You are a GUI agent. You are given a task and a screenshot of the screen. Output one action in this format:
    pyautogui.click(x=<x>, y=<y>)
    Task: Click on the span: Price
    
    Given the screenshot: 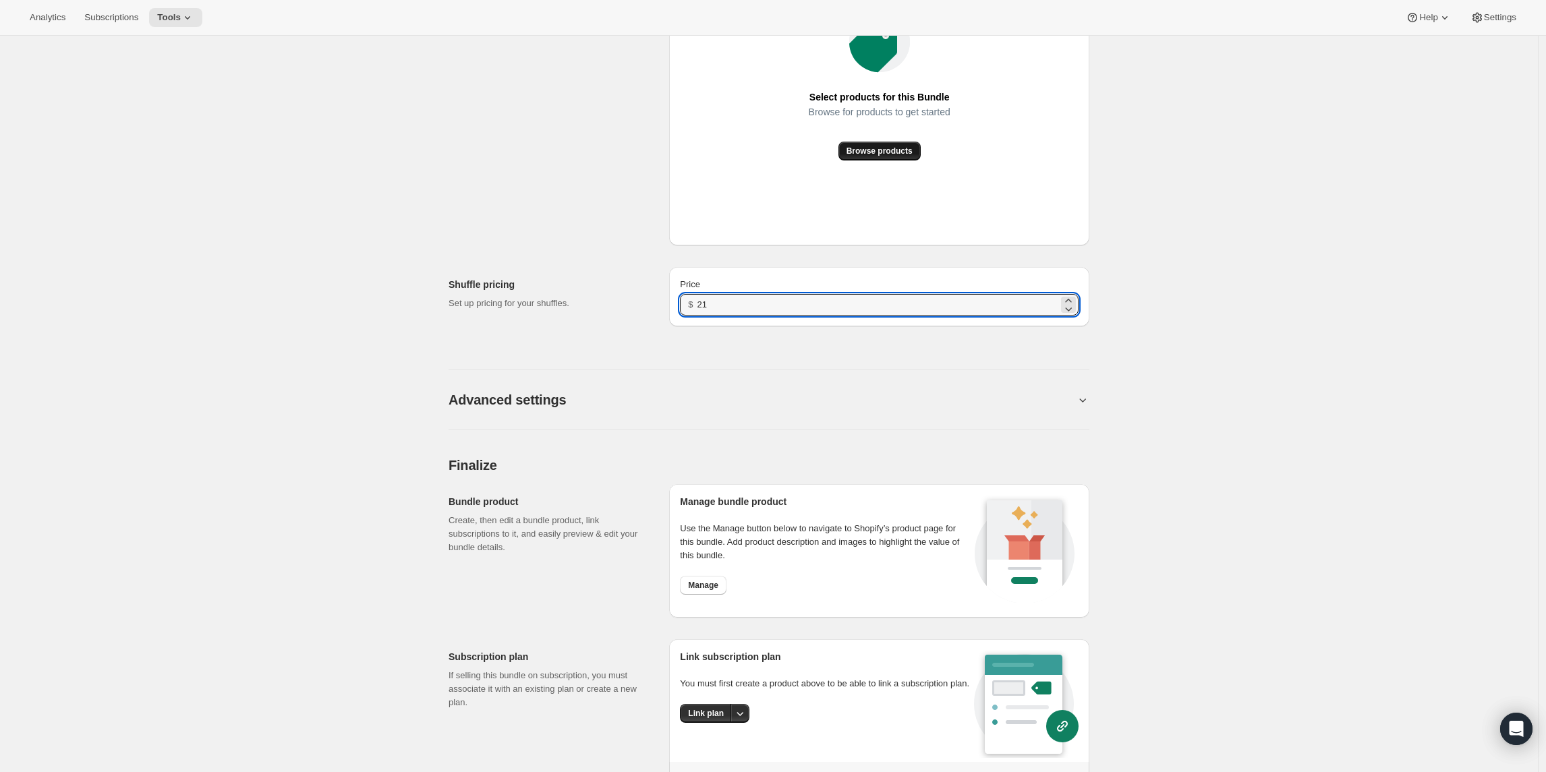 What is the action you would take?
    pyautogui.click(x=690, y=284)
    